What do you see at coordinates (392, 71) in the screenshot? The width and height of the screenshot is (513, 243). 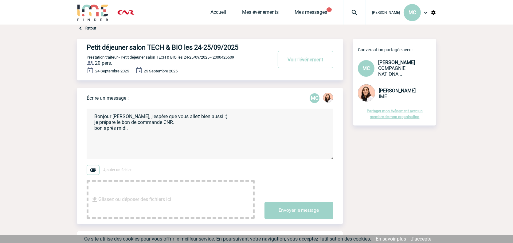 I see `span: COMPAGNIE NATIONALE DU RHONE` at bounding box center [392, 71].